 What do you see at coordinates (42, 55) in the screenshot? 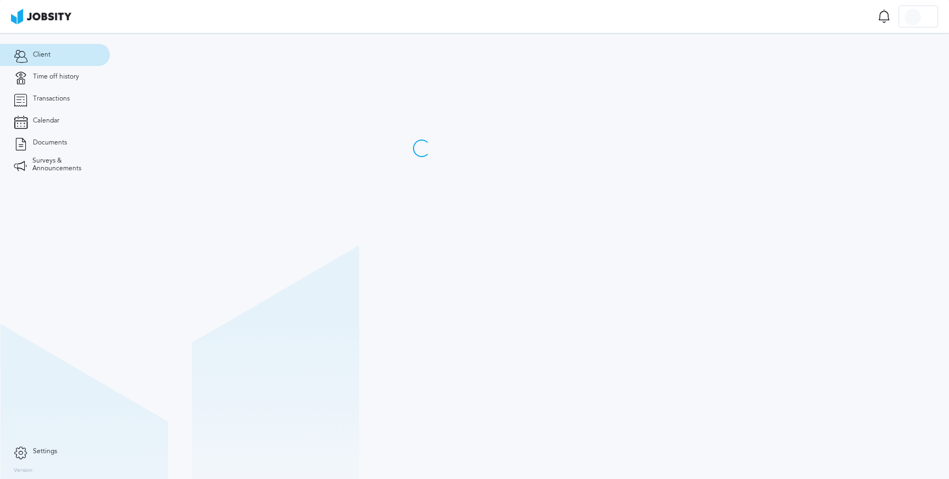
I see `span: Client` at bounding box center [42, 55].